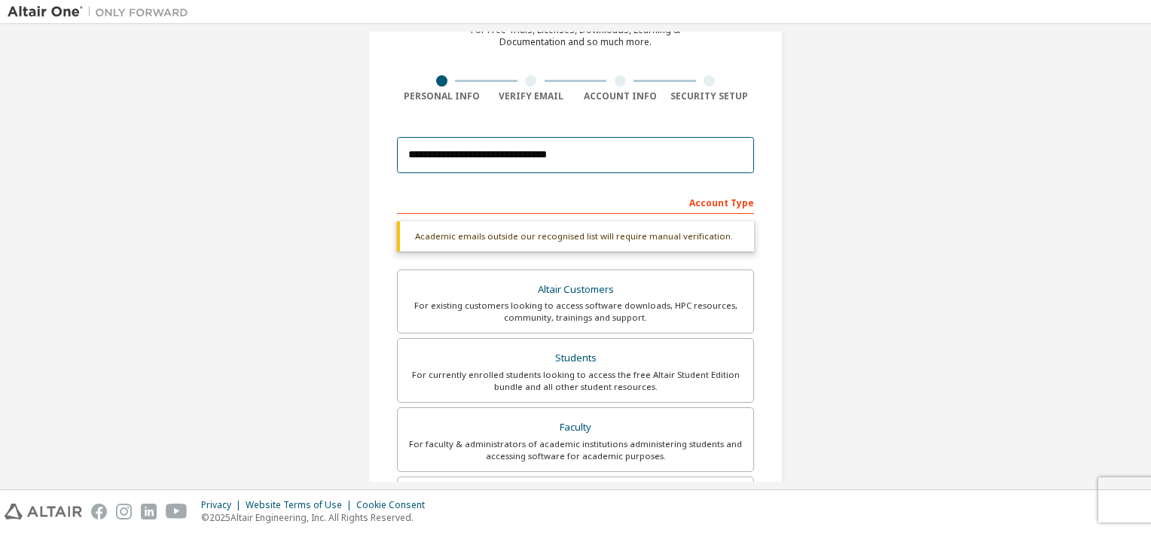 The height and width of the screenshot is (533, 1151). I want to click on div: Security Setup, so click(710, 96).